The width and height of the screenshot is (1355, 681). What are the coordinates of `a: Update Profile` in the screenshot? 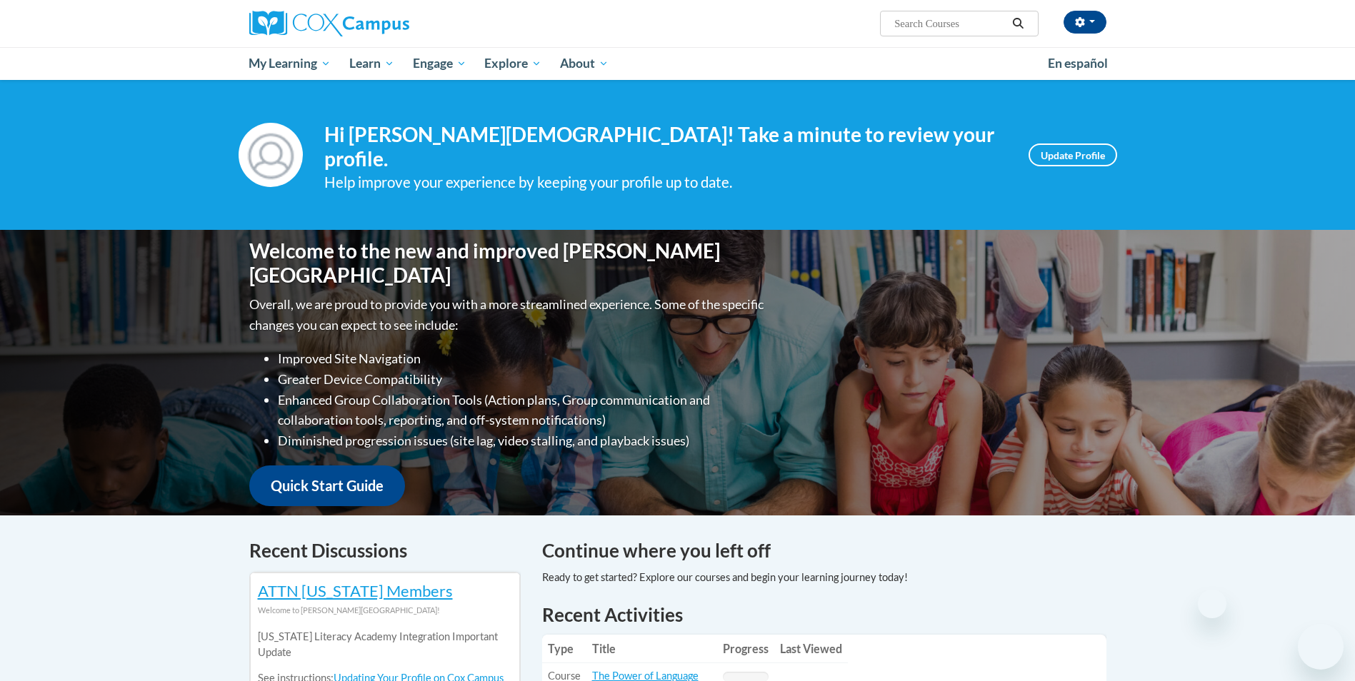 It's located at (1073, 155).